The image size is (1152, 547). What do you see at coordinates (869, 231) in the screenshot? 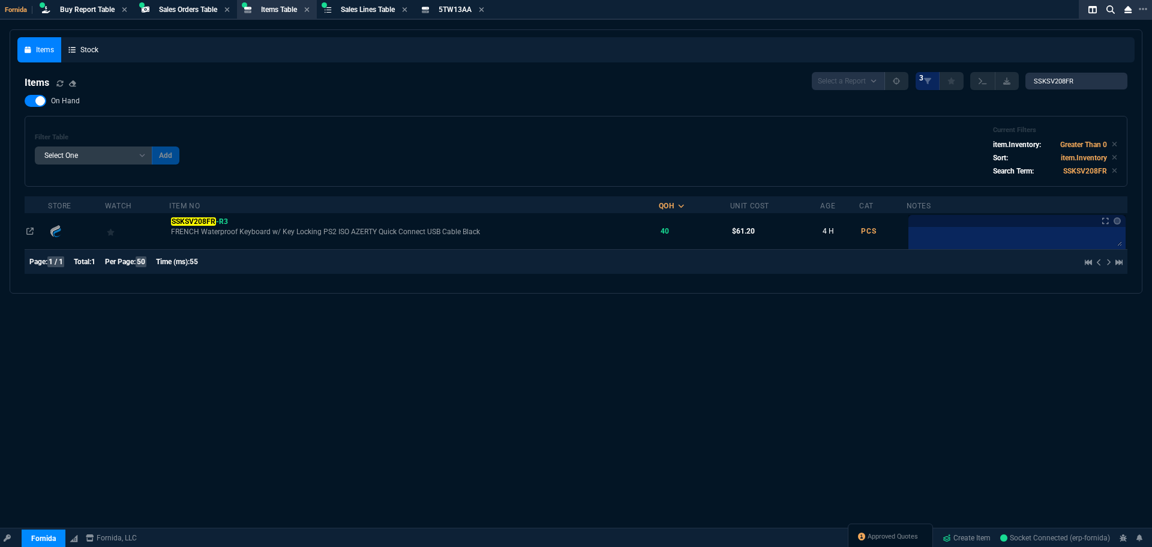
I see `span: PCS` at bounding box center [869, 231].